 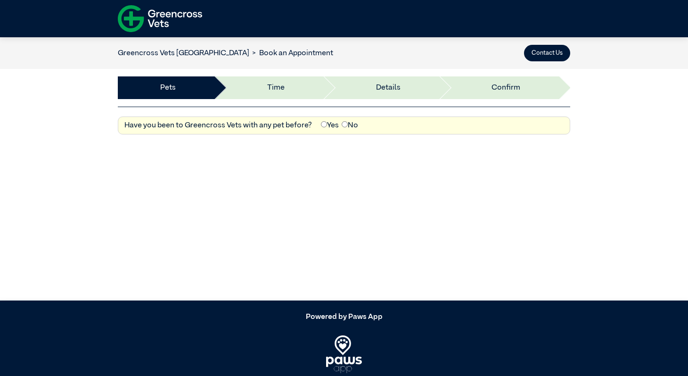 I want to click on li: Book an Appointment, so click(x=291, y=53).